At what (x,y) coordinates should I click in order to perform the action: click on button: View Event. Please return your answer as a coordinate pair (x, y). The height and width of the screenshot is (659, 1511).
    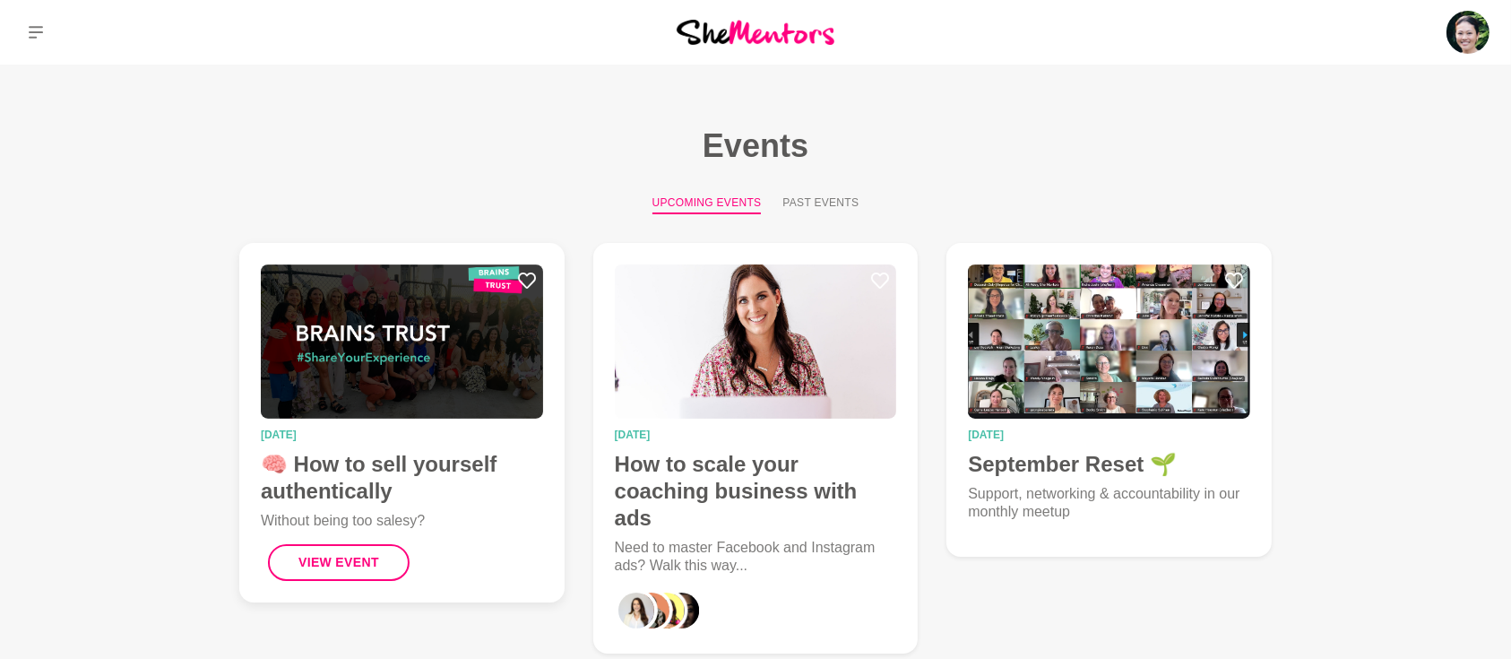
    Looking at the image, I should click on (339, 562).